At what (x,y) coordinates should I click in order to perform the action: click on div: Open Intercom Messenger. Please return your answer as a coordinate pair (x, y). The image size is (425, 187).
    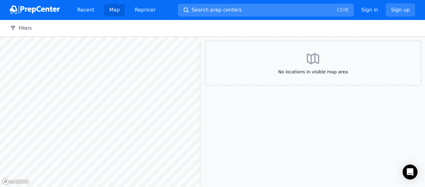
    Looking at the image, I should click on (410, 172).